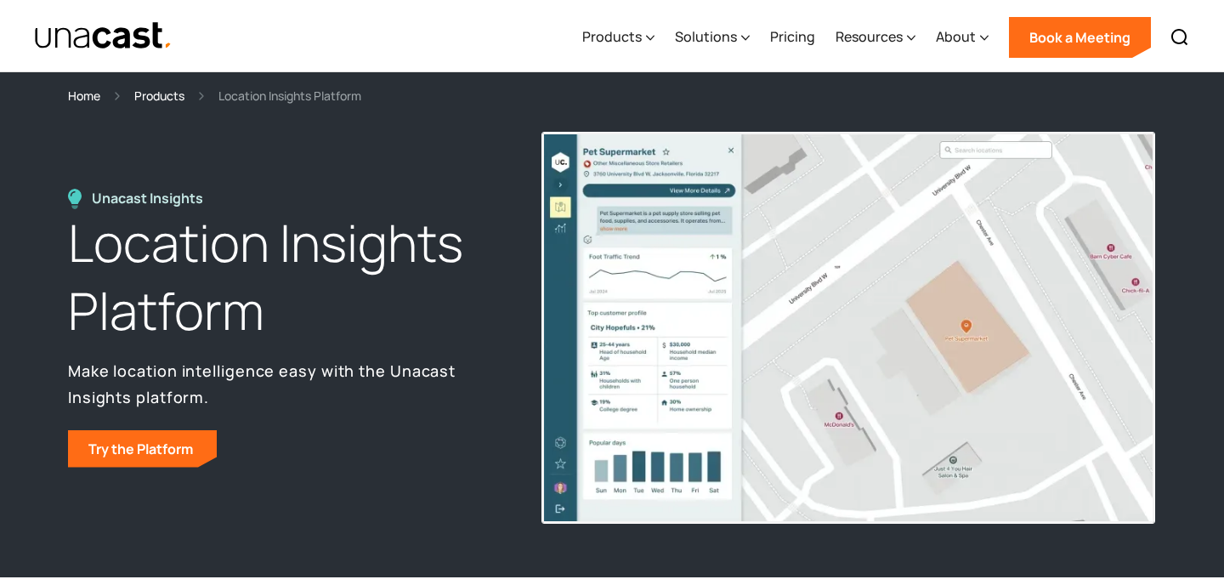 The image size is (1224, 585). What do you see at coordinates (159, 95) in the screenshot?
I see `a: Products` at bounding box center [159, 95].